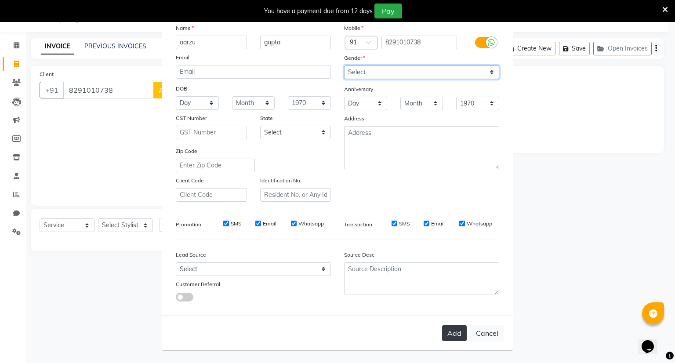 The height and width of the screenshot is (363, 675). Describe the element at coordinates (188, 224) in the screenshot. I see `label: Promotion` at that location.